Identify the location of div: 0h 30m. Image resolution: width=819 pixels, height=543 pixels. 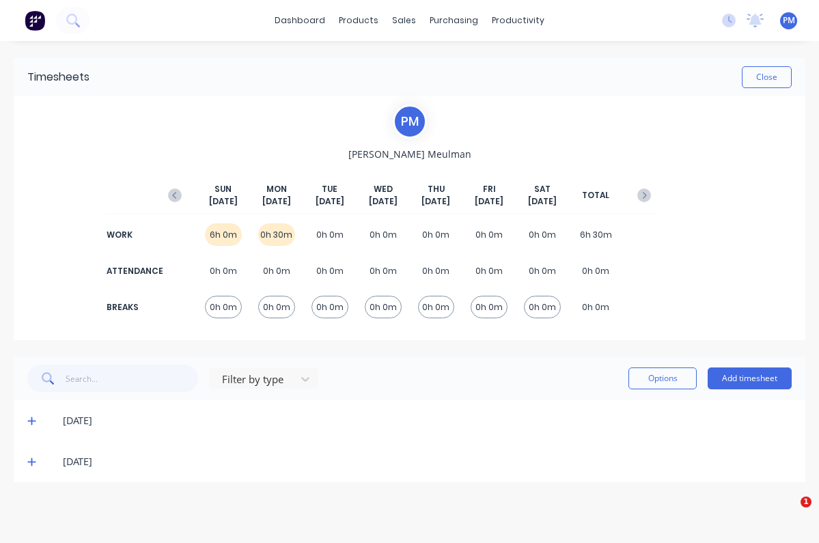
(277, 234).